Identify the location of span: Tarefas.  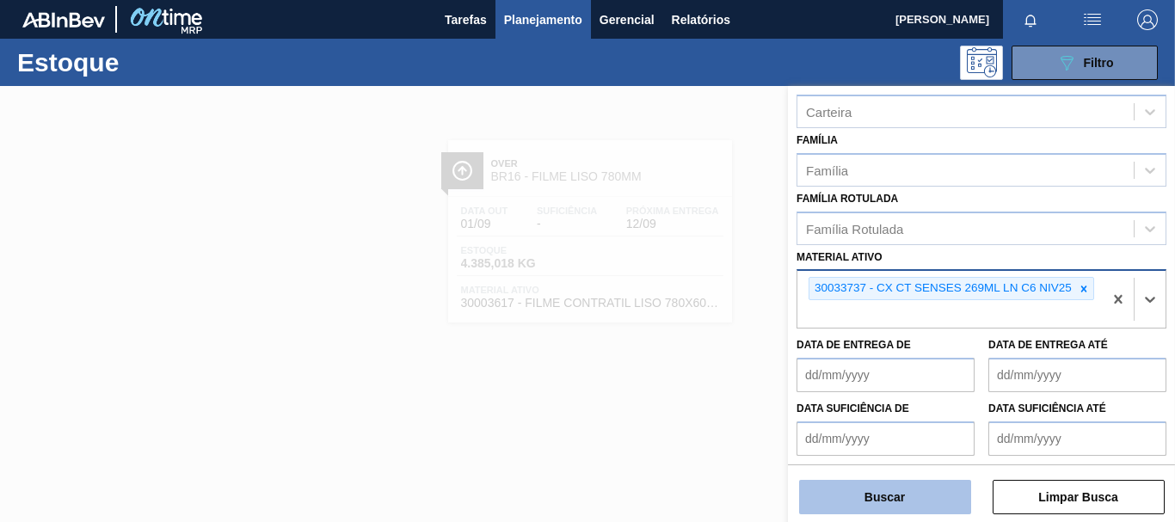
(465, 20).